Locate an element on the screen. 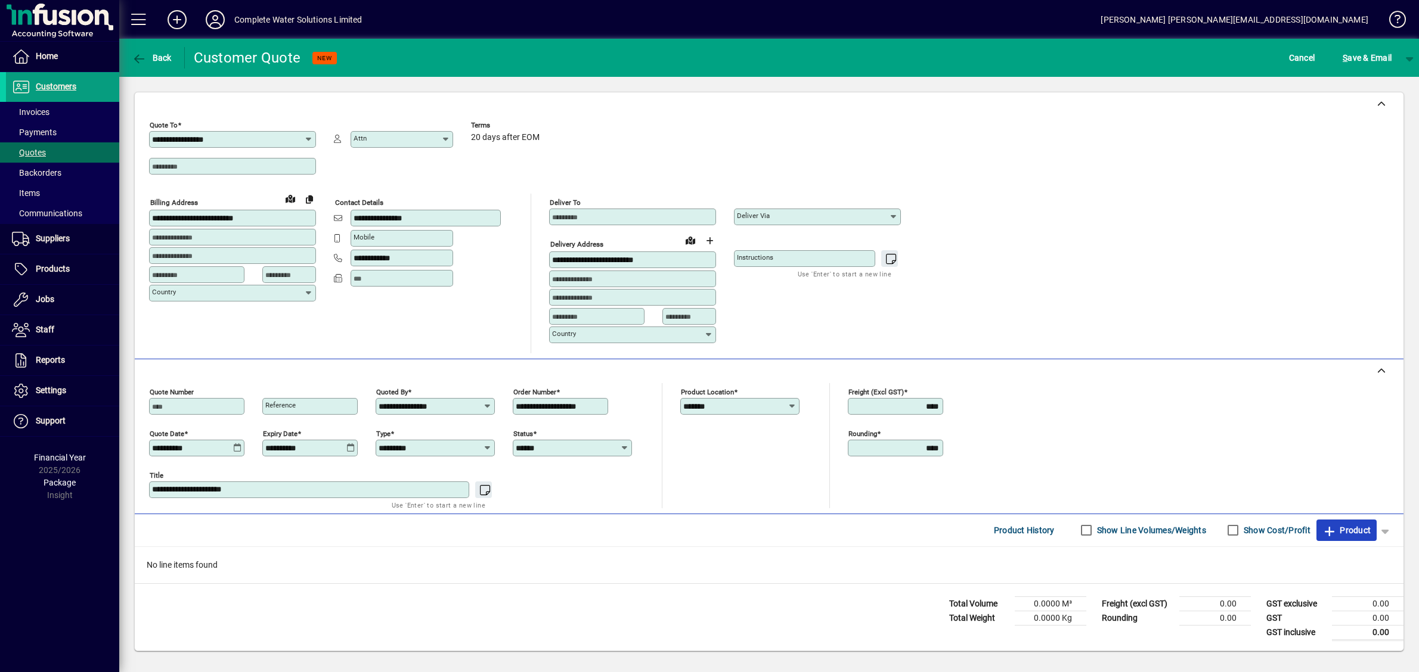  button: Add is located at coordinates (177, 20).